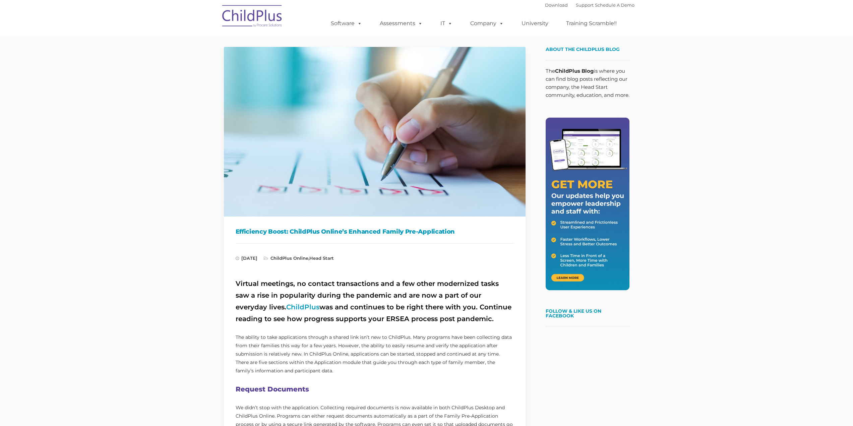 The image size is (853, 426). I want to click on h1: Efficiency Boost: ChildPlus Online’s Enhanced Family Pre-Application, so click(375, 232).